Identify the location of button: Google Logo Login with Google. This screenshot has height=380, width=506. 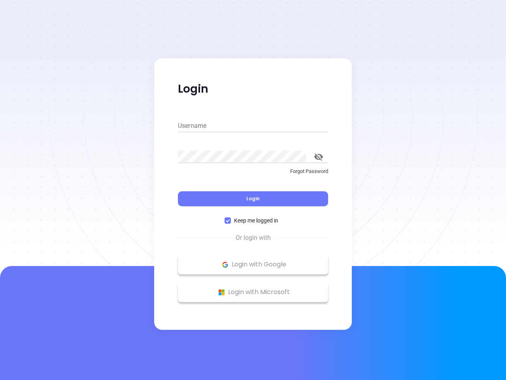
(253, 264).